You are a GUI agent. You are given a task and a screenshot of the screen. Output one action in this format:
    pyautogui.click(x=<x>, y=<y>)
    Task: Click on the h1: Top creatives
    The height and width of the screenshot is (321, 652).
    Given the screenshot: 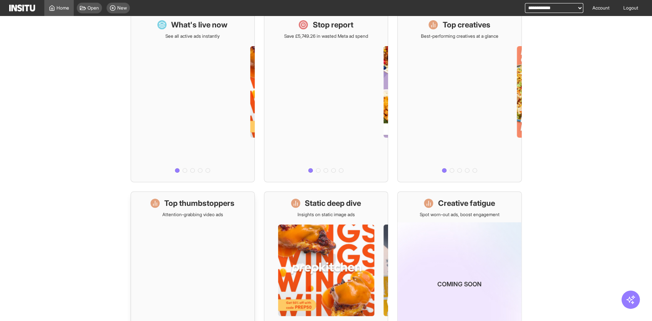 What is the action you would take?
    pyautogui.click(x=466, y=25)
    